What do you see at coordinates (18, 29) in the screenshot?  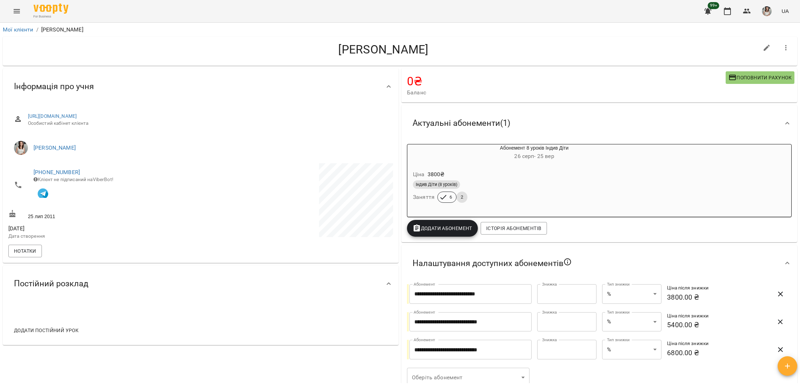 I see `a: Мої клієнти` at bounding box center [18, 29].